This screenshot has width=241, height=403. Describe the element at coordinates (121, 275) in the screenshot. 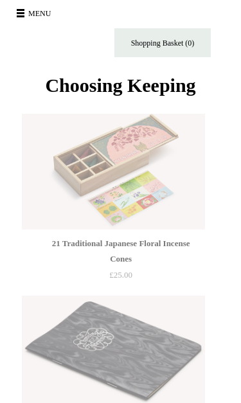

I see `span: £25.00` at that location.